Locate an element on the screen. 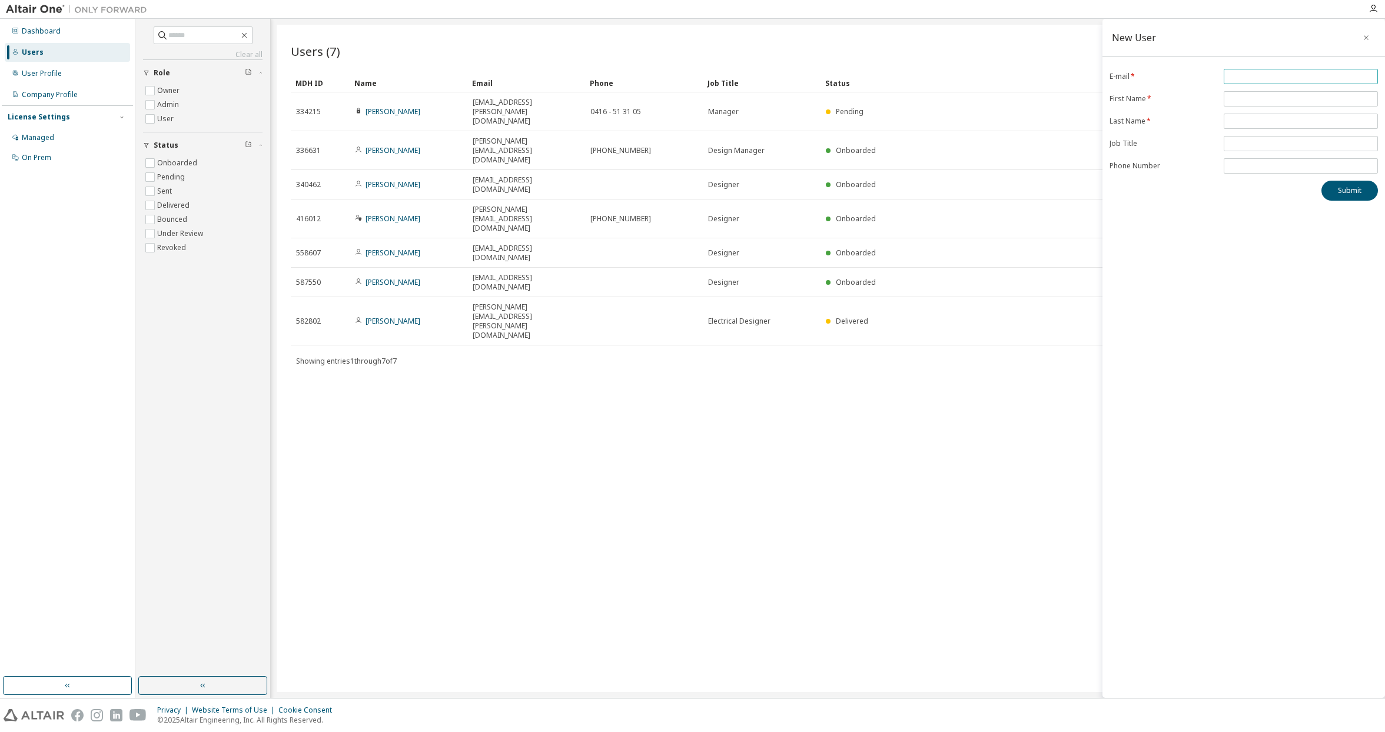 This screenshot has height=732, width=1385. span: Role is located at coordinates (162, 73).